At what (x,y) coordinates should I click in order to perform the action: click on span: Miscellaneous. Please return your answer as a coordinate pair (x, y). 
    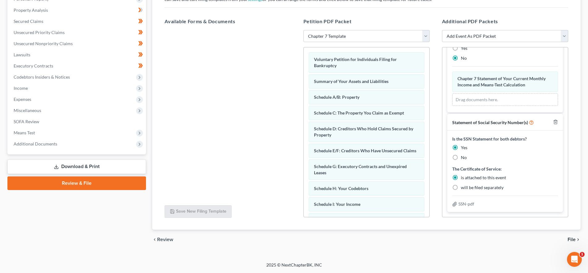
    Looking at the image, I should click on (27, 110).